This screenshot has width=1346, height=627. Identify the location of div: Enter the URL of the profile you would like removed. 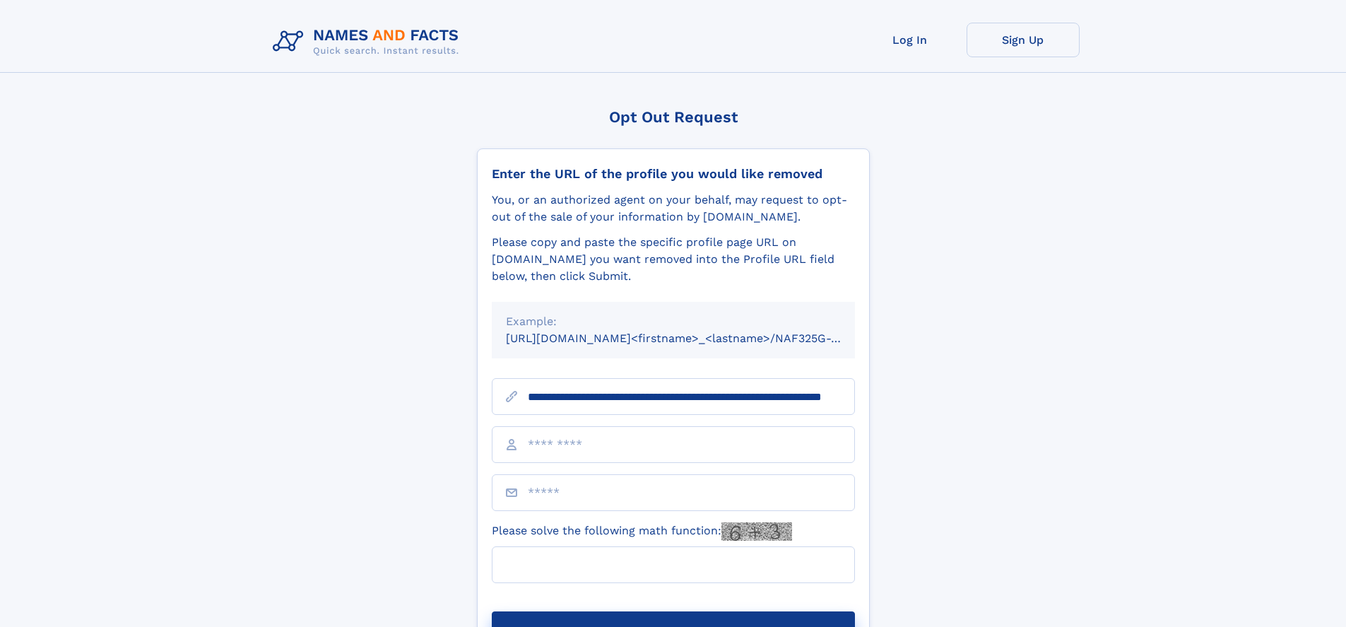
(674, 174).